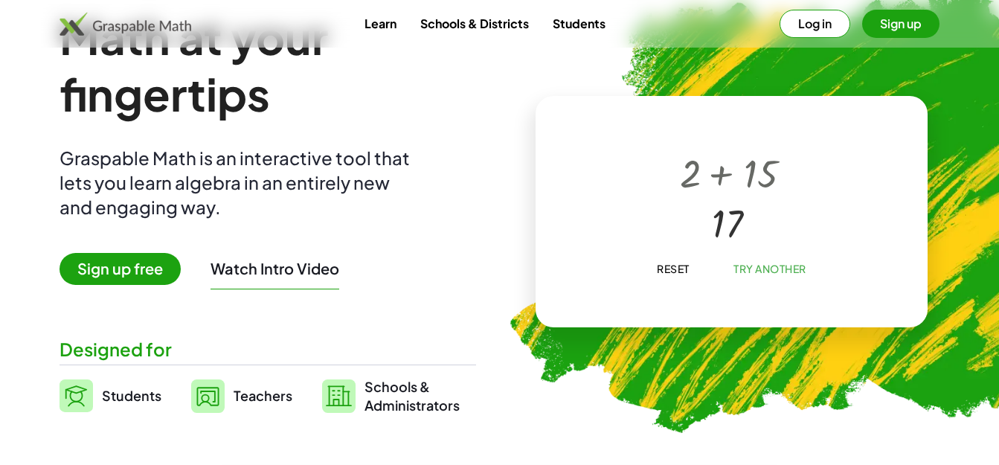 This screenshot has height=465, width=999. I want to click on button: Try Another, so click(770, 268).